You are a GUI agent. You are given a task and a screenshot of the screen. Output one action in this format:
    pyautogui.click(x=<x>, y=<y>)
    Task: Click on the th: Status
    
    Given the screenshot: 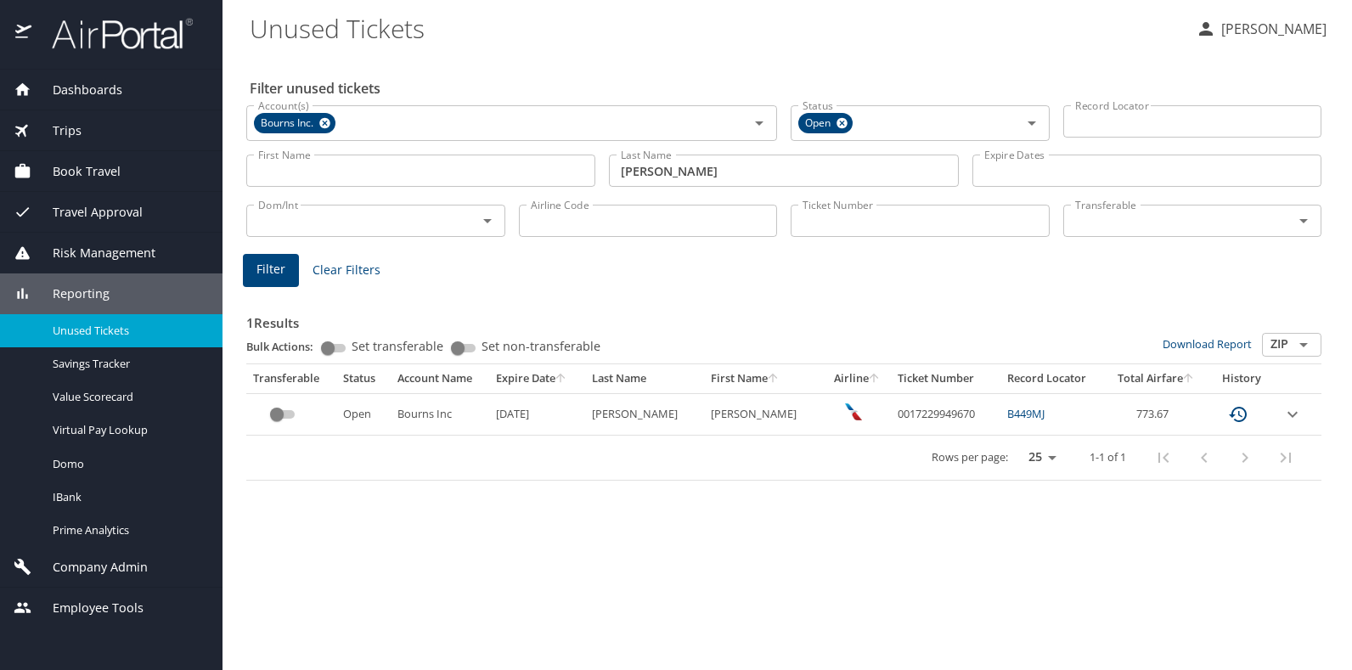 What is the action you would take?
    pyautogui.click(x=363, y=379)
    